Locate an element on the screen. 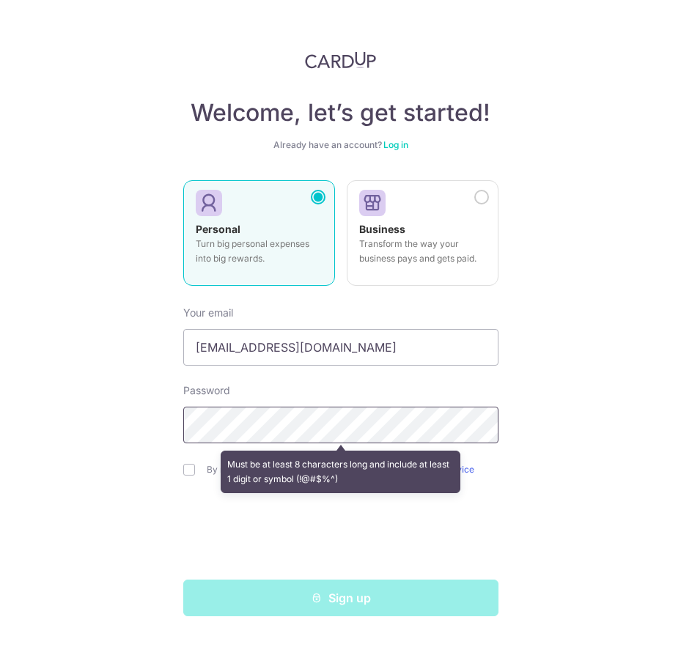  label: Password is located at coordinates (207, 391).